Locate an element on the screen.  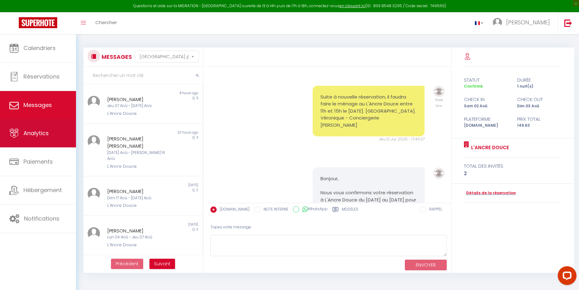
span: Notifications is located at coordinates (42, 218).